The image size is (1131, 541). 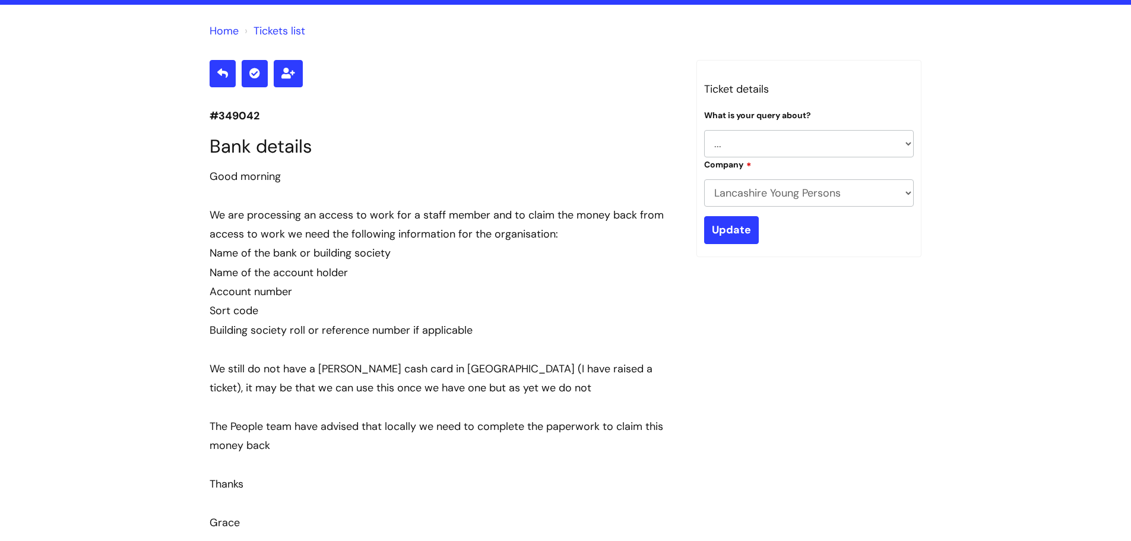 I want to click on span: The People team have advised that locally we need to complete the paperwork to claim this money back, so click(x=436, y=436).